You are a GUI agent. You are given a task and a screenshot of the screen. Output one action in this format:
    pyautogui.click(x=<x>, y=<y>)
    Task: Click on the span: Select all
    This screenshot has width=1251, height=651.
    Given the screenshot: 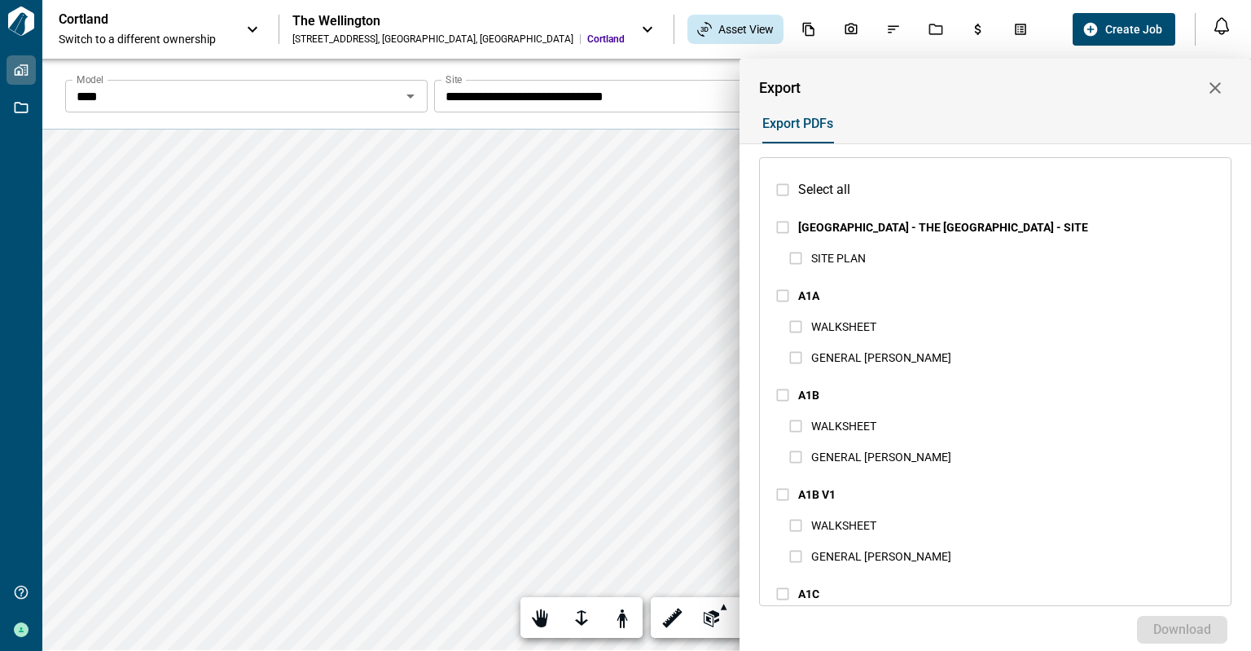 What is the action you would take?
    pyautogui.click(x=824, y=190)
    